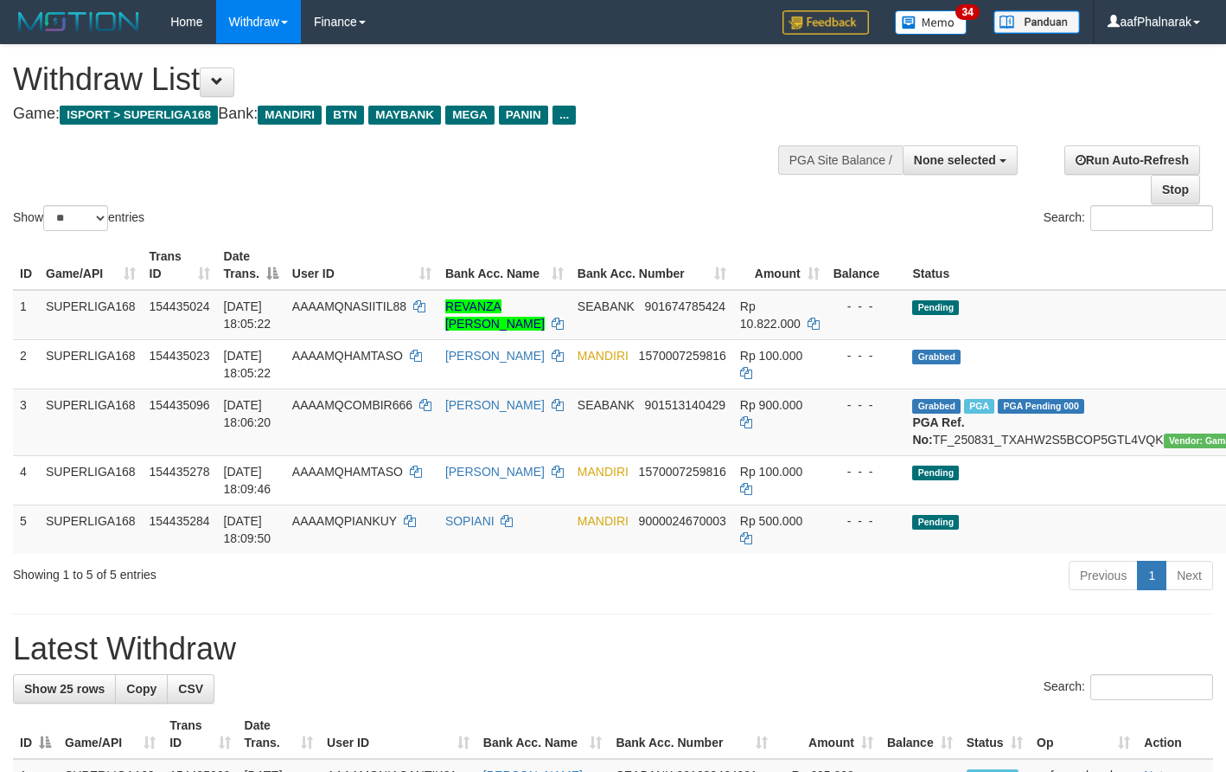 This screenshot has width=1226, height=772. What do you see at coordinates (26, 421) in the screenshot?
I see `td: 3` at bounding box center [26, 421].